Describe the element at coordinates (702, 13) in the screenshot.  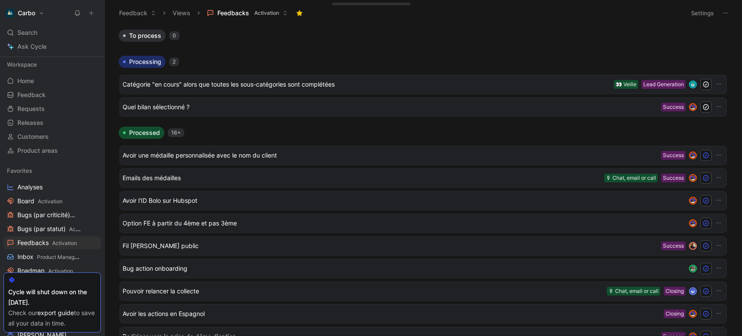
I see `button: Settings` at that location.